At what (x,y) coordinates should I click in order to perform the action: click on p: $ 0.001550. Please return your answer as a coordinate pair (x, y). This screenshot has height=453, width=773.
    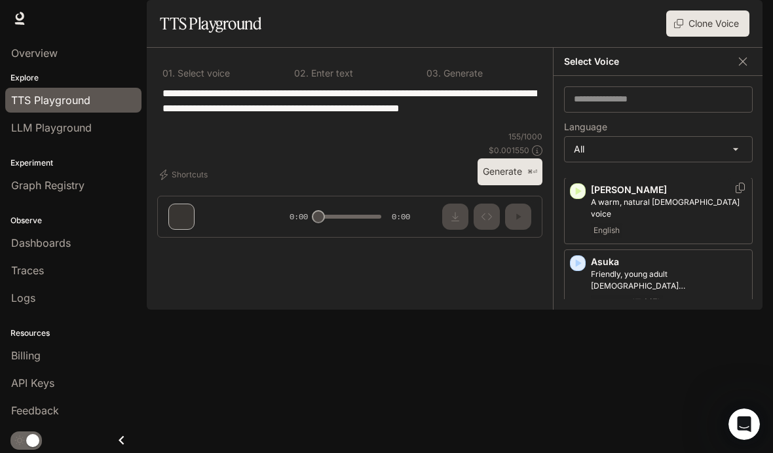
    Looking at the image, I should click on (509, 150).